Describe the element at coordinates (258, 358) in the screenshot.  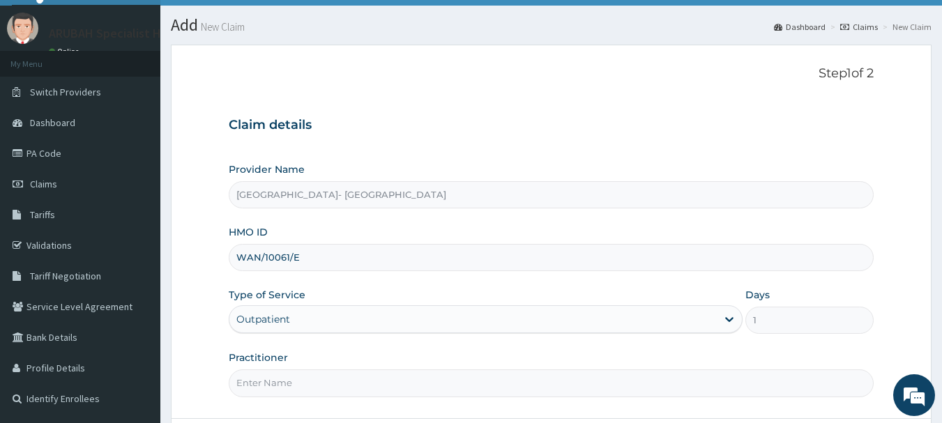
I see `label: Practitioner` at that location.